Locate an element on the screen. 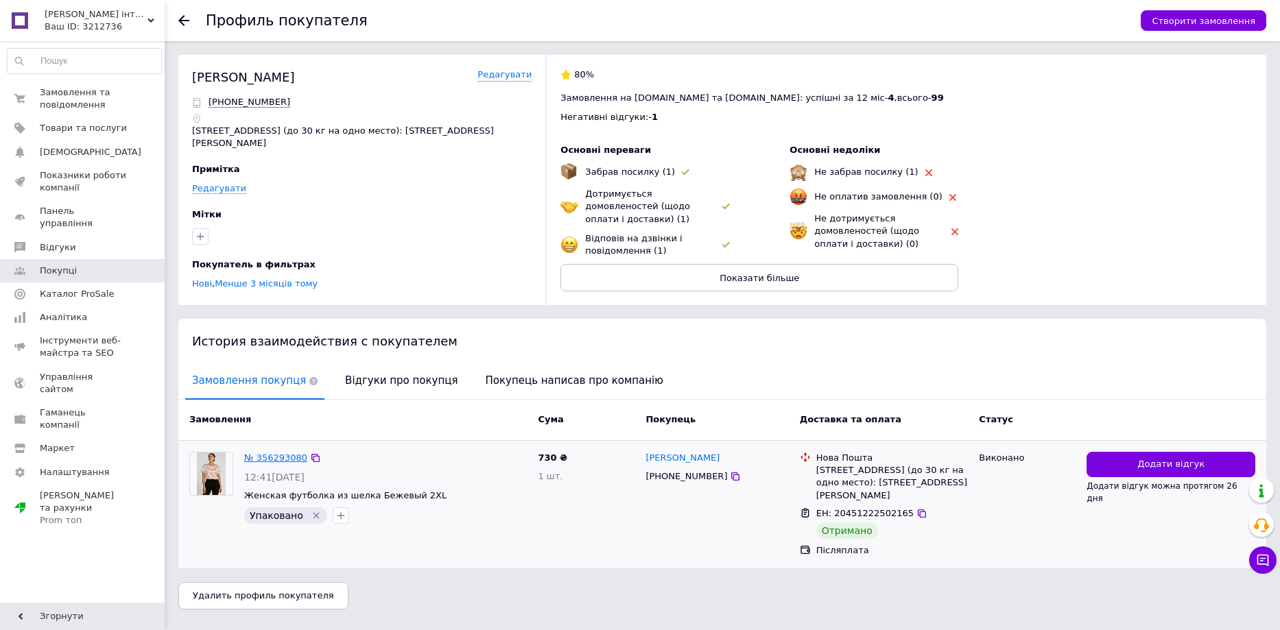 The image size is (1280, 630). div: Виконано is located at coordinates (1027, 458).